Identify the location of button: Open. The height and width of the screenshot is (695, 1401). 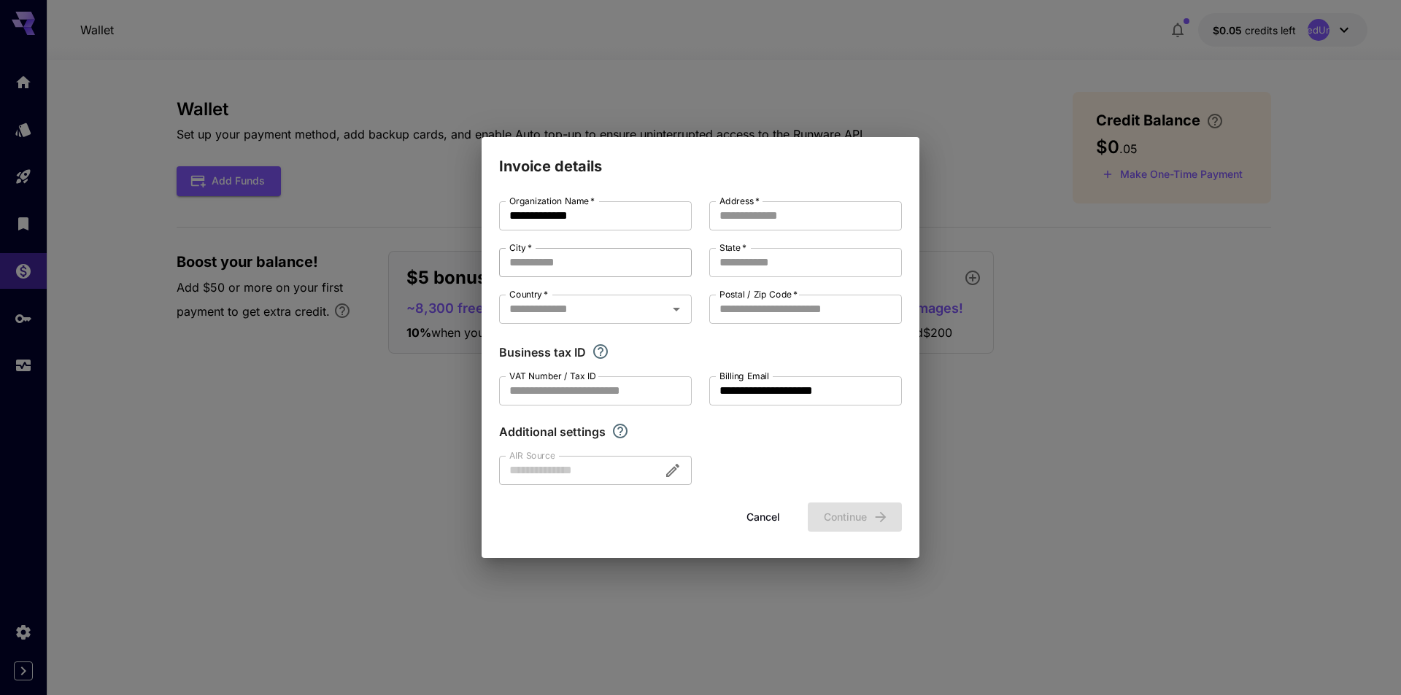
(676, 309).